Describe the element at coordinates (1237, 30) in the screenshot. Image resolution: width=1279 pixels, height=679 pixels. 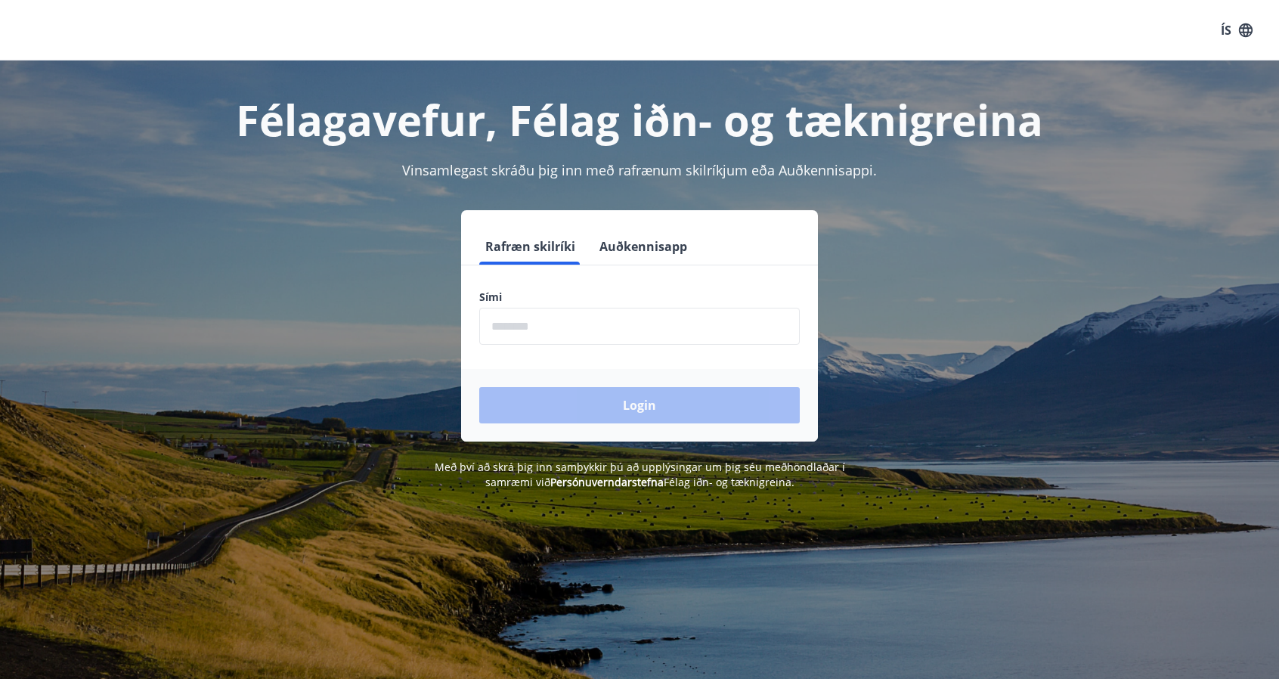
I see `button: ÍS` at that location.